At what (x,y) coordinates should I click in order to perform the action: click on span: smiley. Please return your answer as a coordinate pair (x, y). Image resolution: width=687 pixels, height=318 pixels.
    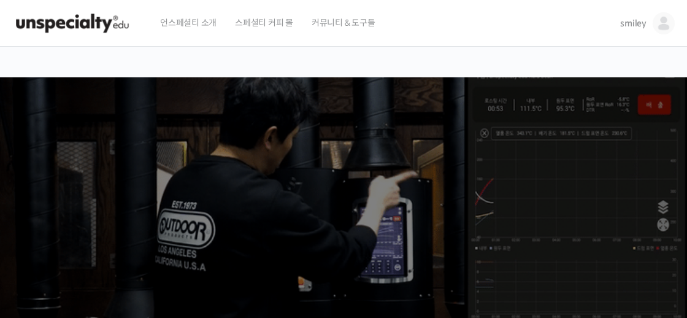
    Looking at the image, I should click on (633, 23).